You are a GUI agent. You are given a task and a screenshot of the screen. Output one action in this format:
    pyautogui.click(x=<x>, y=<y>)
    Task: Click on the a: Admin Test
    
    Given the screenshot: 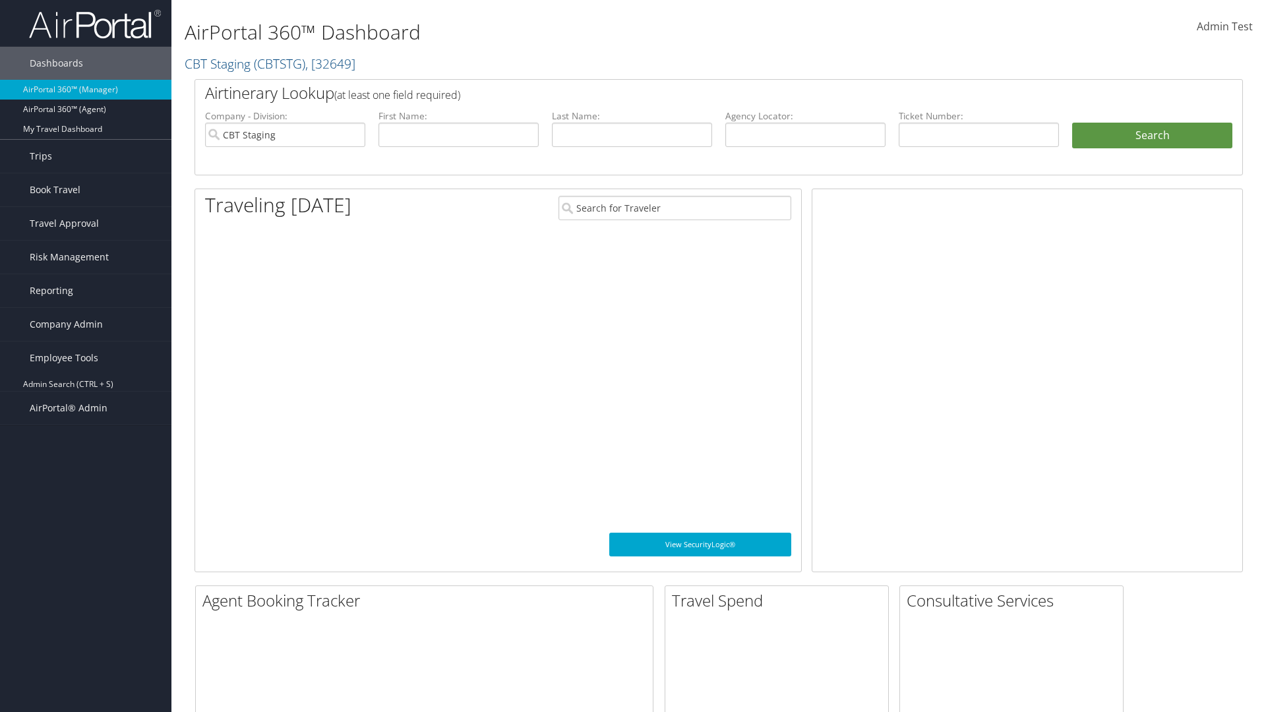 What is the action you would take?
    pyautogui.click(x=1224, y=27)
    